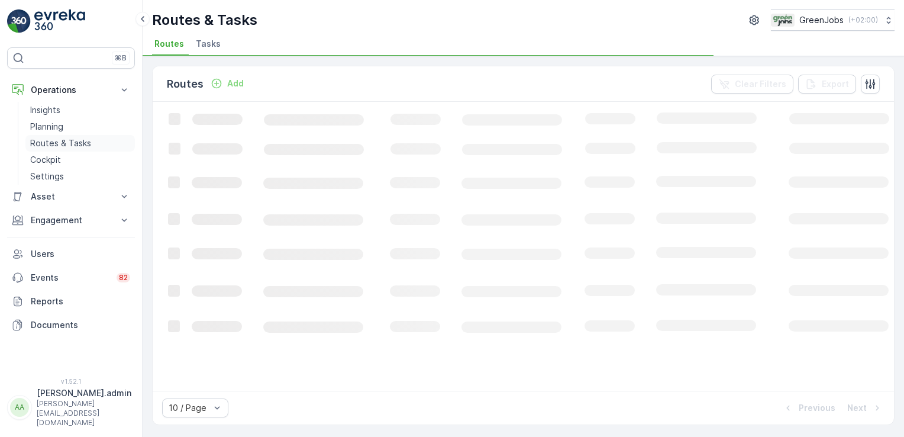 The image size is (904, 437). What do you see at coordinates (46, 160) in the screenshot?
I see `p: Cockpit` at bounding box center [46, 160].